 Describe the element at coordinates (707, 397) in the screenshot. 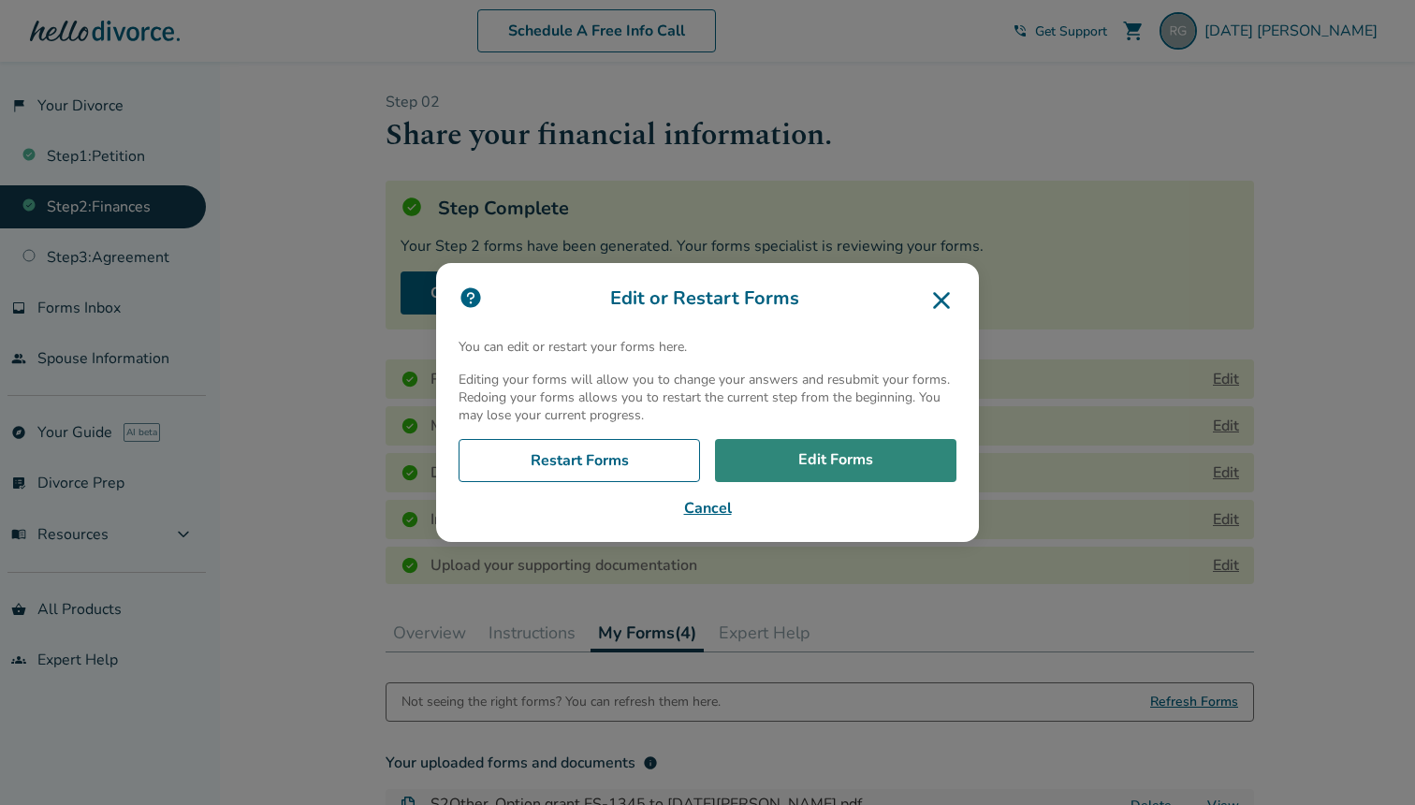

I see `p: Editing your forms will allow you to change your answers and resubmit your forms. Redoing your fo...` at that location.